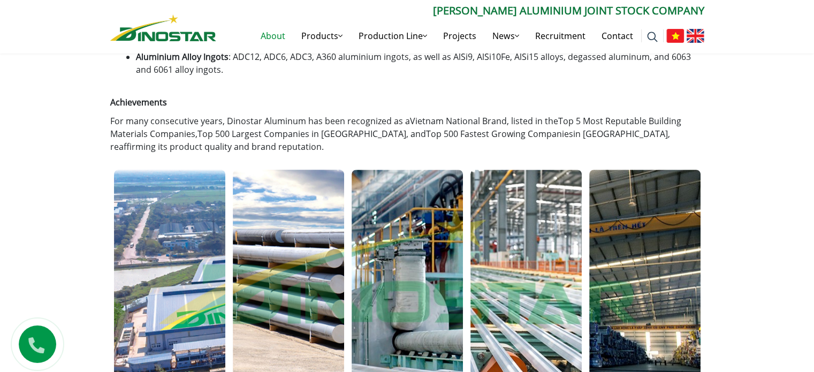 The image size is (814, 372). What do you see at coordinates (695, 36) in the screenshot?
I see `img: English` at bounding box center [695, 36].